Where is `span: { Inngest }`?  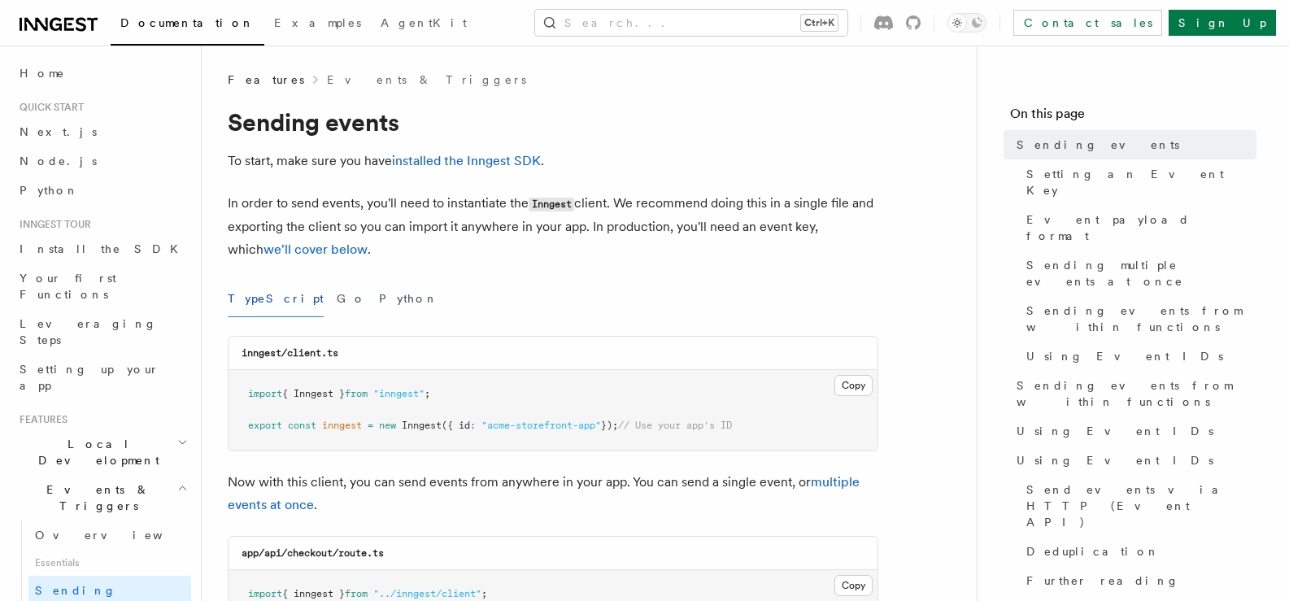 span: { Inngest } is located at coordinates (313, 394).